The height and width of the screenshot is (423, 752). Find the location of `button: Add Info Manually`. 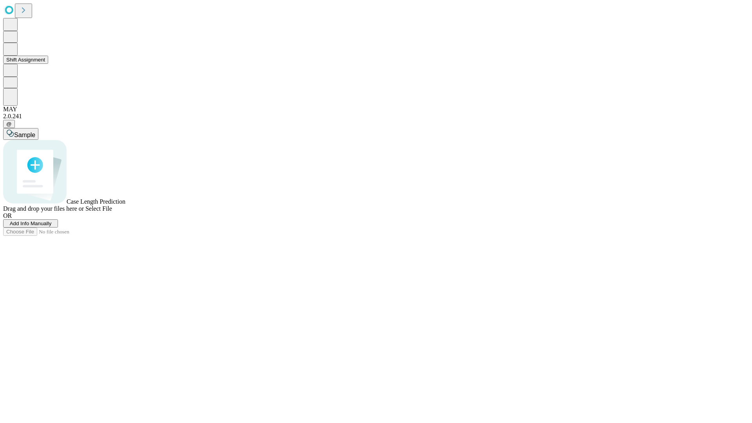

button: Add Info Manually is located at coordinates (31, 223).